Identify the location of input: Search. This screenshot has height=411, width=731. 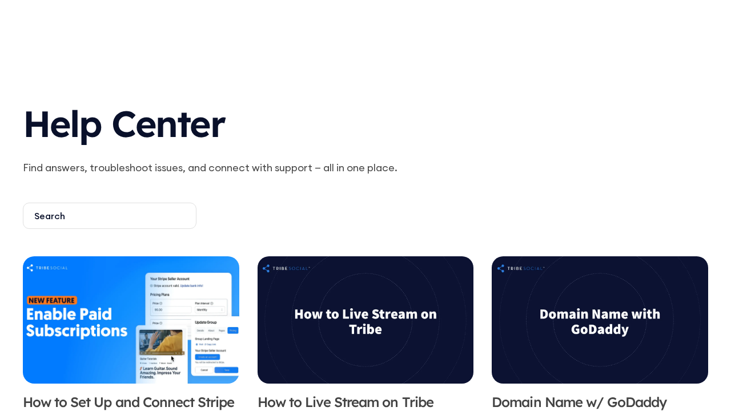
(110, 216).